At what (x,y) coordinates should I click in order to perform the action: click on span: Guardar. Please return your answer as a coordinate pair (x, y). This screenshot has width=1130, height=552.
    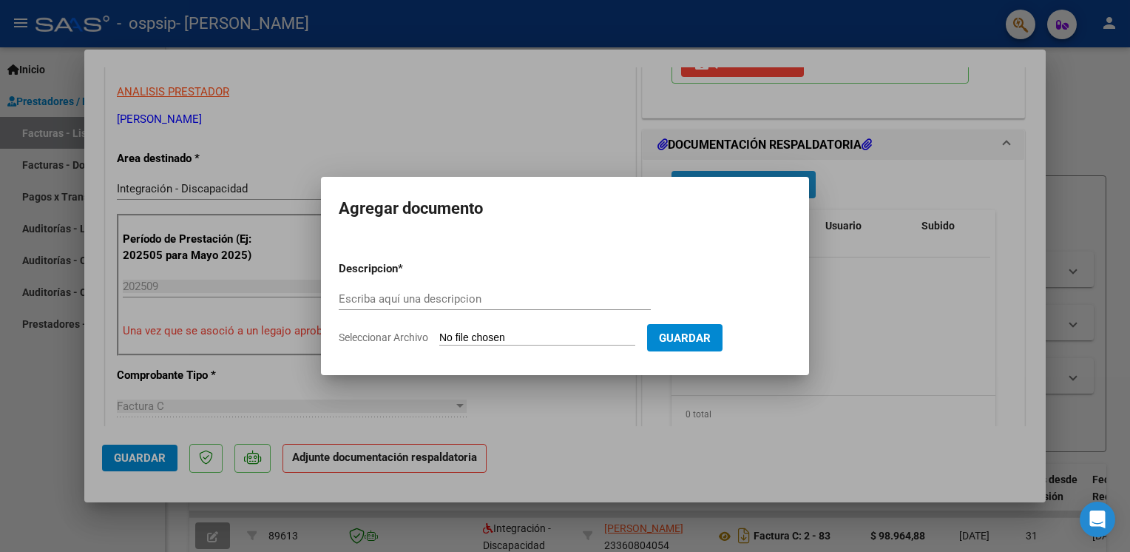
    Looking at the image, I should click on (685, 338).